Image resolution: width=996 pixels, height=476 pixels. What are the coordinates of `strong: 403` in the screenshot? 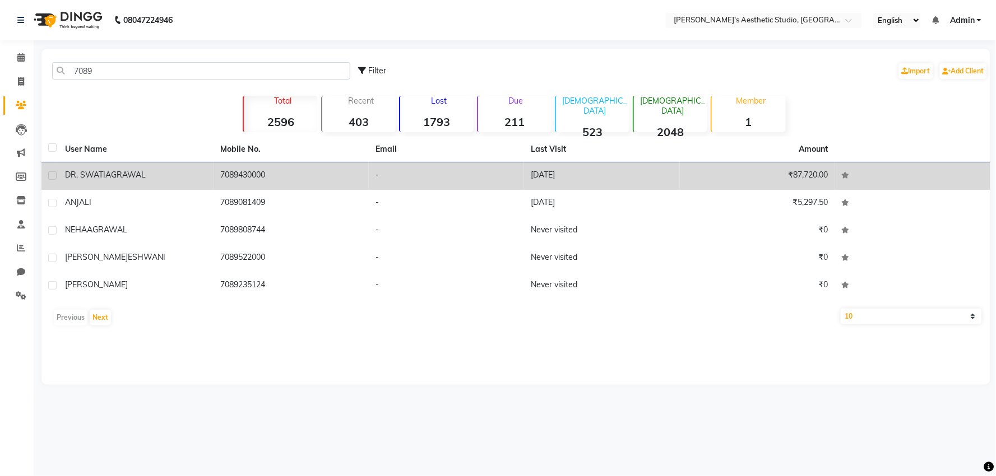 It's located at (359, 122).